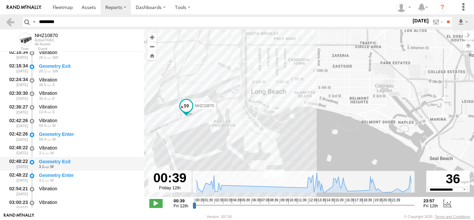 The image size is (474, 220). I want to click on span: Heading: 85, so click(53, 98).